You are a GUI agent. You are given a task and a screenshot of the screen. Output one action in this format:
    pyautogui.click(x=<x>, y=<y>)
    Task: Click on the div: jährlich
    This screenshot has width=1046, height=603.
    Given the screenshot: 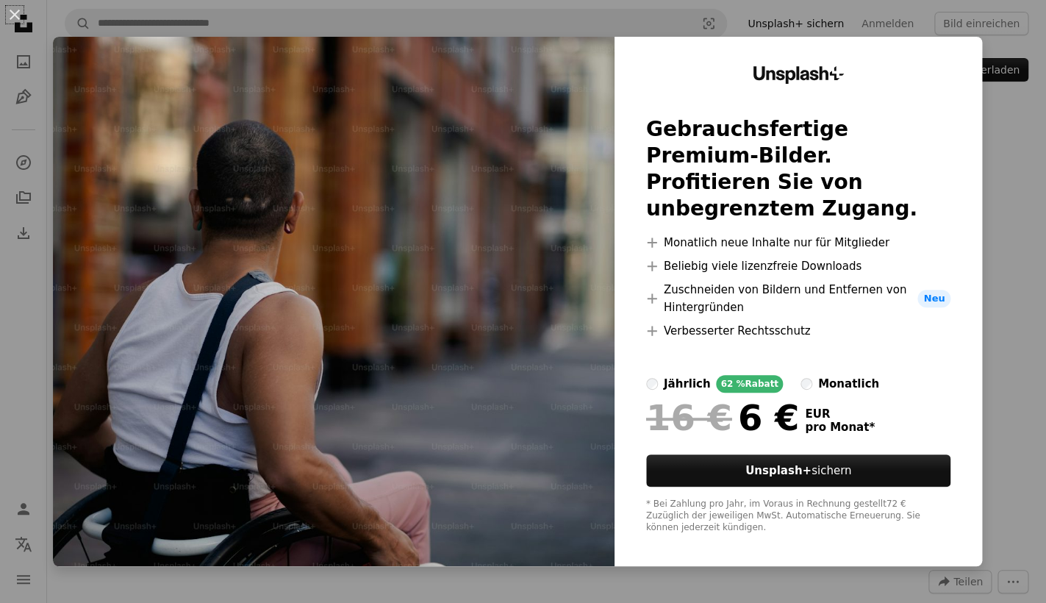 What is the action you would take?
    pyautogui.click(x=687, y=384)
    